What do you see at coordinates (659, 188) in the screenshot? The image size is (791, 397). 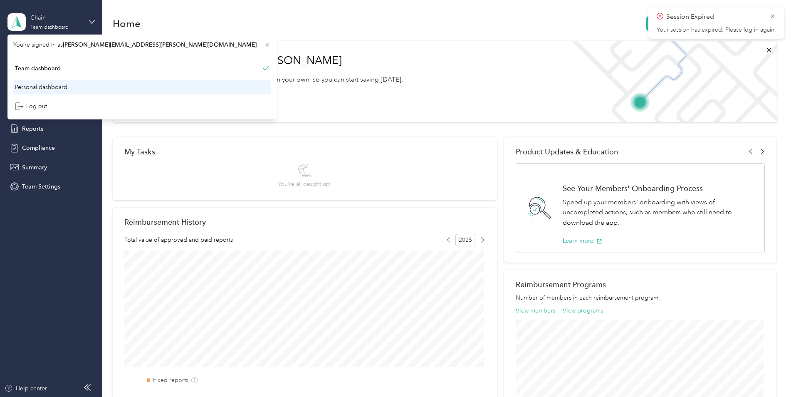 I see `h1: See Your Members' Onboarding Process` at bounding box center [659, 188].